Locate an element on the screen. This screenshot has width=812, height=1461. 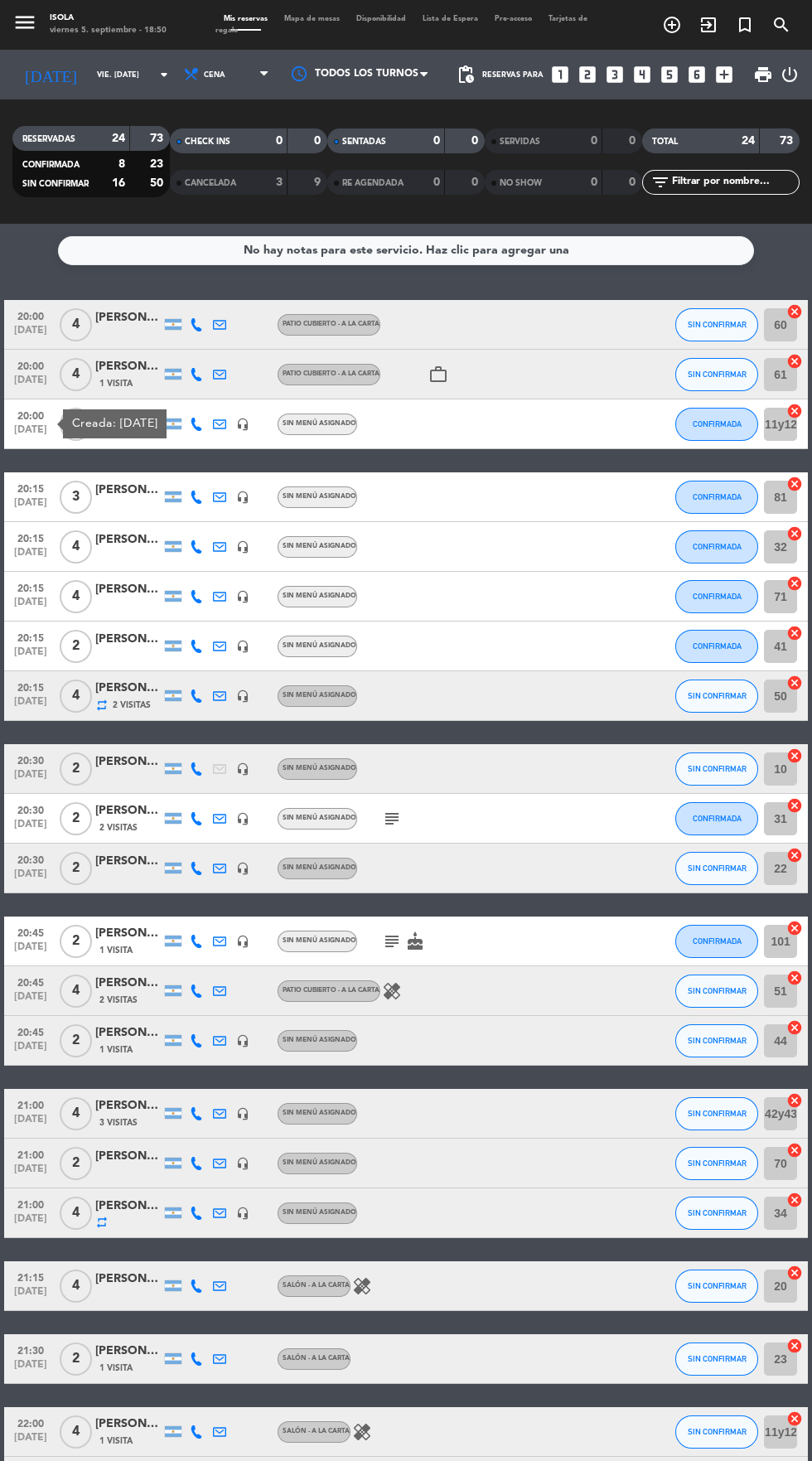
span: Cena is located at coordinates (215, 74).